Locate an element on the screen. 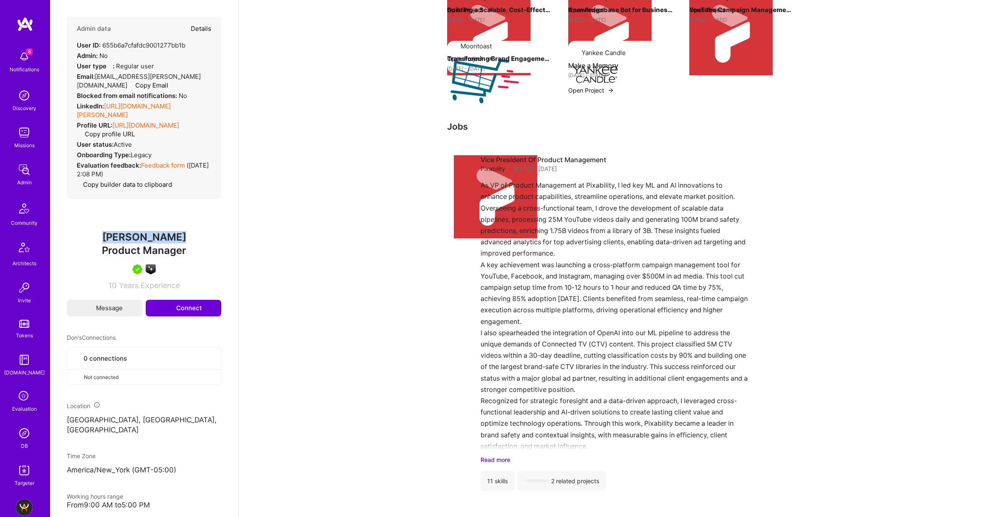 The width and height of the screenshot is (1002, 517). div: Targeter is located at coordinates (24, 483).